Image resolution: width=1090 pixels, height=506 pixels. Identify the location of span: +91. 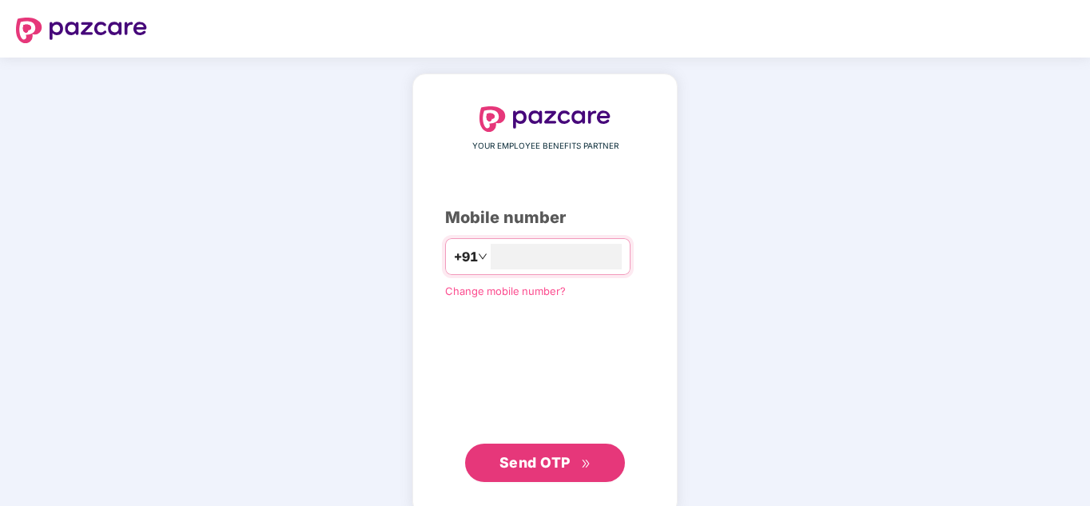
(466, 257).